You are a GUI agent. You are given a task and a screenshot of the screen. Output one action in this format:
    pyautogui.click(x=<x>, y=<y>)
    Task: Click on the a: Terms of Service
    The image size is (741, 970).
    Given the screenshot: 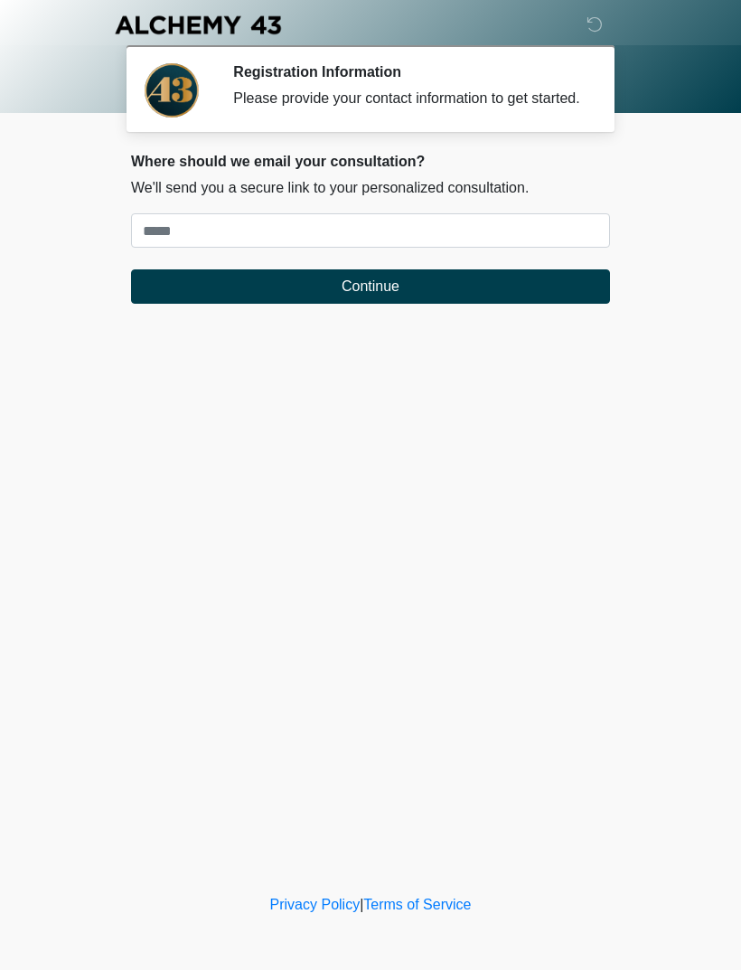 What is the action you would take?
    pyautogui.click(x=417, y=904)
    